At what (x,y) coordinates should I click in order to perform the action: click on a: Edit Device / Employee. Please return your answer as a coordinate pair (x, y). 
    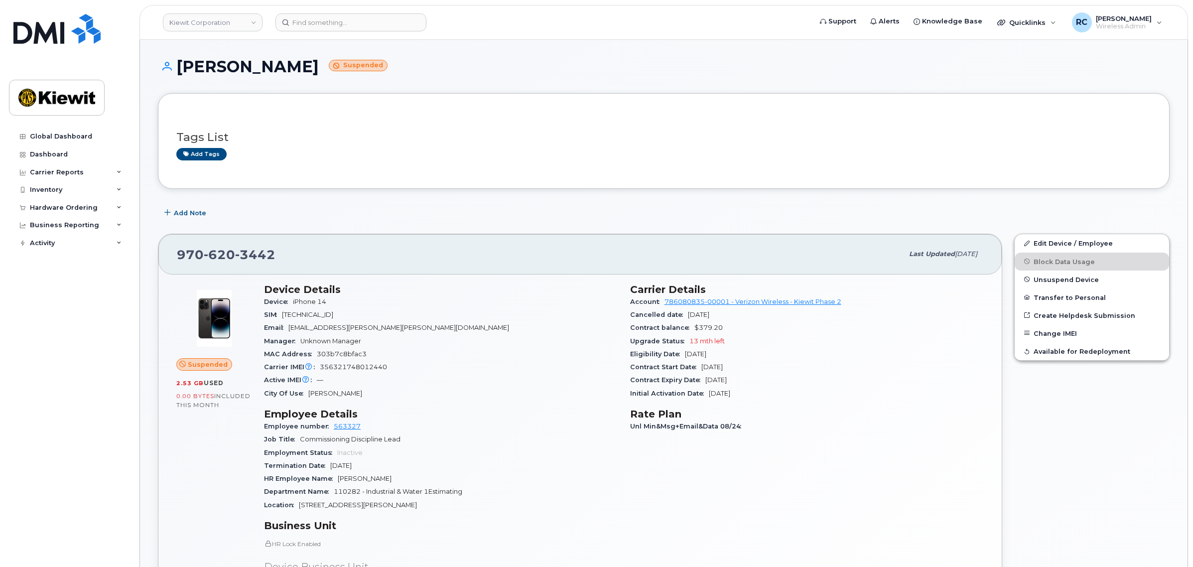
    Looking at the image, I should click on (1091, 243).